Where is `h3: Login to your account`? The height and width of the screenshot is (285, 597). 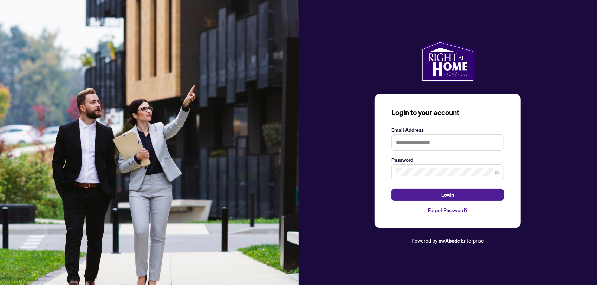 h3: Login to your account is located at coordinates (448, 113).